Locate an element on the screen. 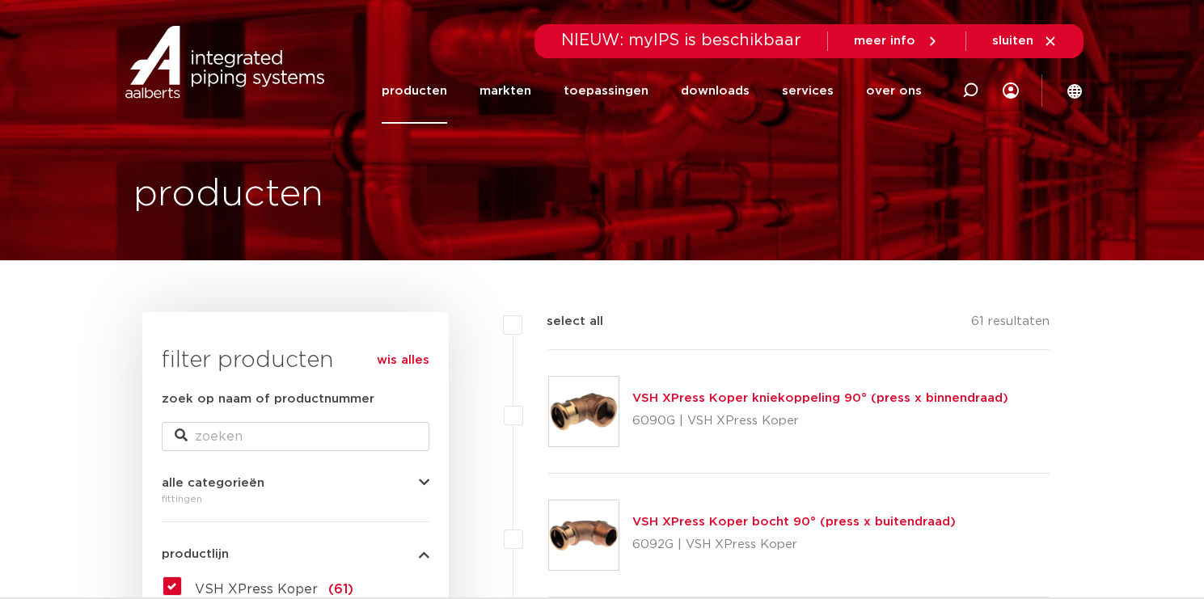 The height and width of the screenshot is (599, 1204). a: VSH XPress Koper bocht 90° (press x buitendraad) is located at coordinates (794, 521).